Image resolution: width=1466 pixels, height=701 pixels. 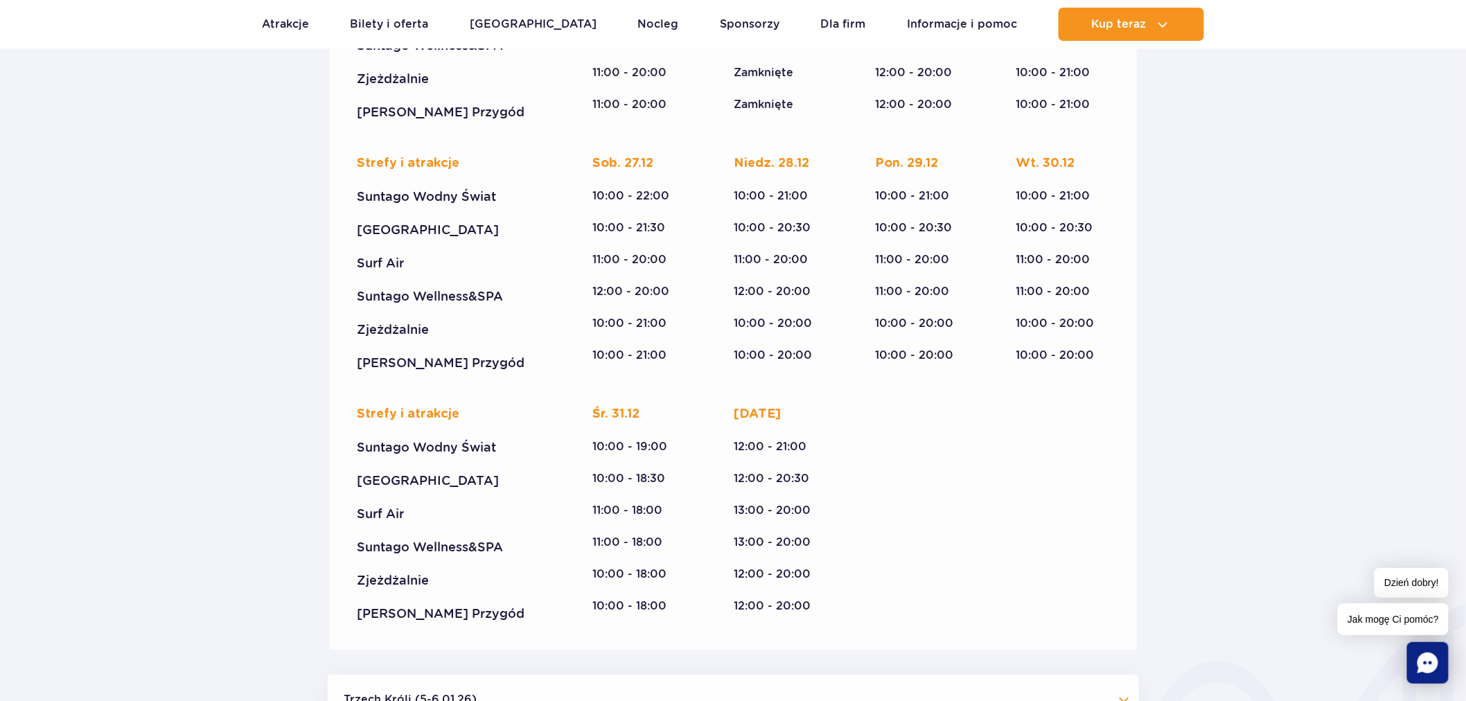 What do you see at coordinates (843, 24) in the screenshot?
I see `a: Dla firm` at bounding box center [843, 24].